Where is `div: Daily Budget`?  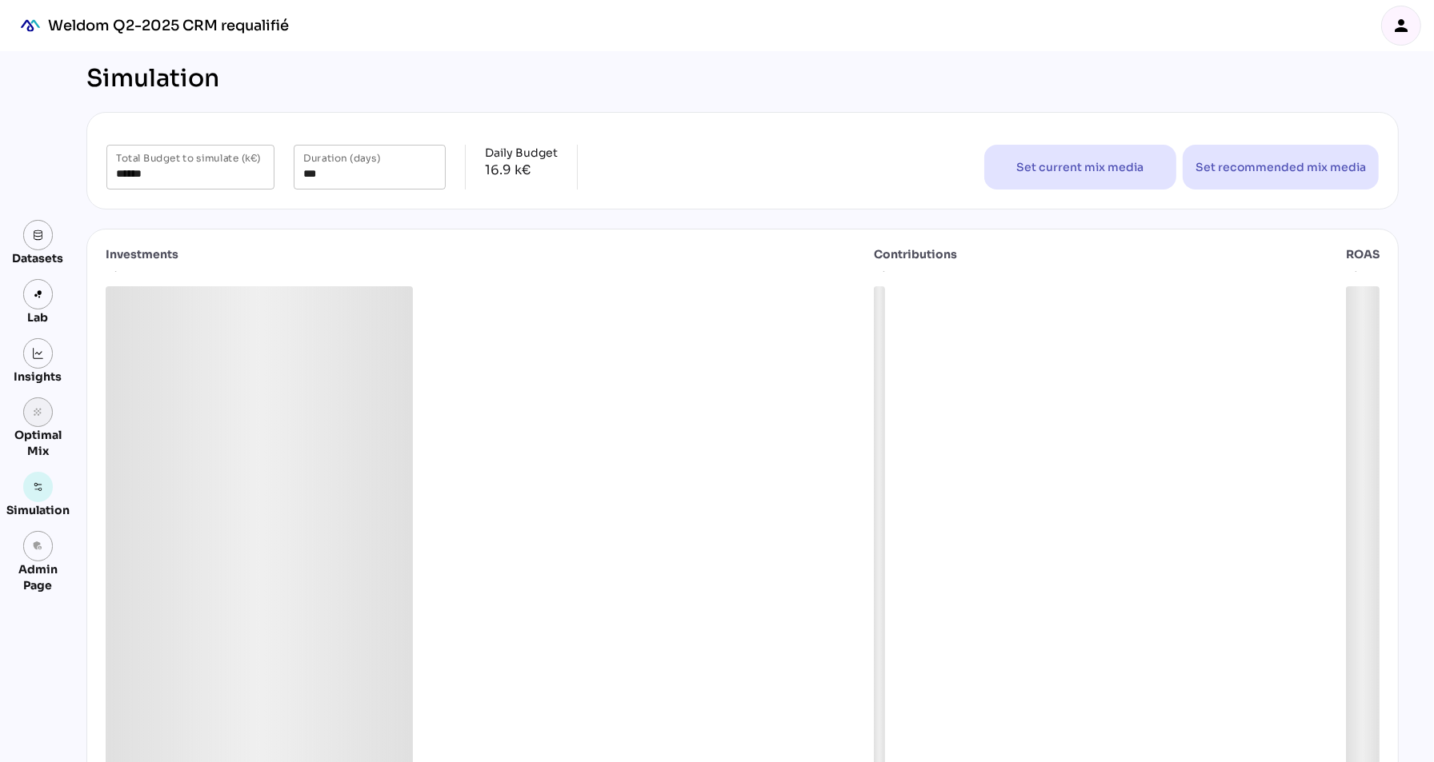 div: Daily Budget is located at coordinates (521, 153).